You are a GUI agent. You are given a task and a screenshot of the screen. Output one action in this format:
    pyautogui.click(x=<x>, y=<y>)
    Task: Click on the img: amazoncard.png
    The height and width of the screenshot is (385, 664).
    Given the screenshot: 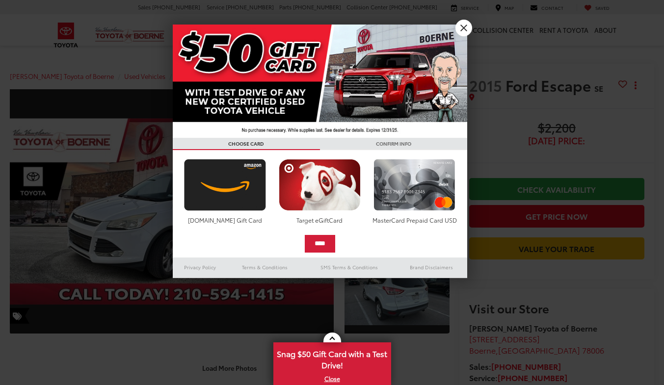 What is the action you would take?
    pyautogui.click(x=225, y=185)
    